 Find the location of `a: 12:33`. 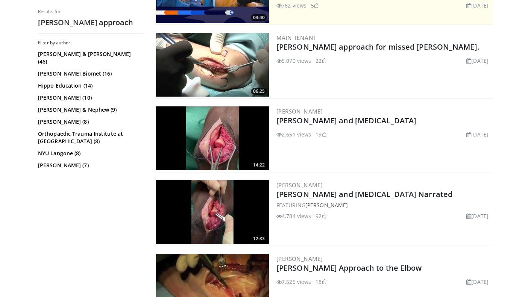

a: 12:33 is located at coordinates (212, 212).